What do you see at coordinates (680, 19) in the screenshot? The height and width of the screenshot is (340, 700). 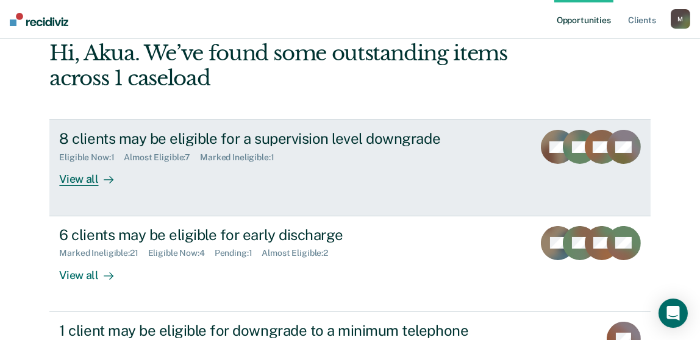 I see `button: M` at bounding box center [680, 19].